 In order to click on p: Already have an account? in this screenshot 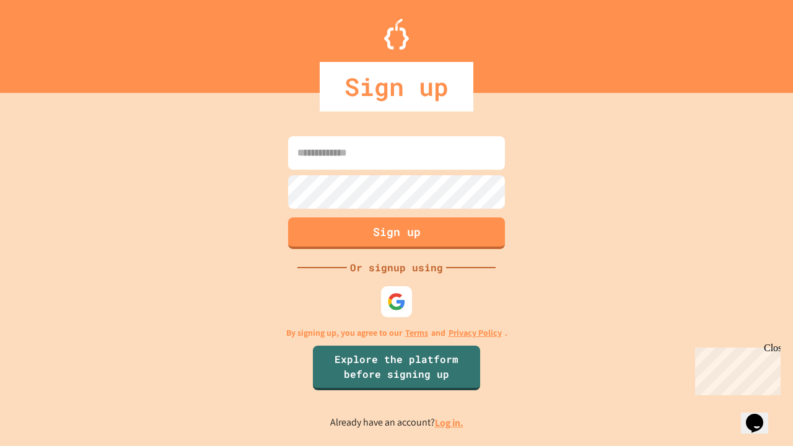, I will do `click(396, 422)`.